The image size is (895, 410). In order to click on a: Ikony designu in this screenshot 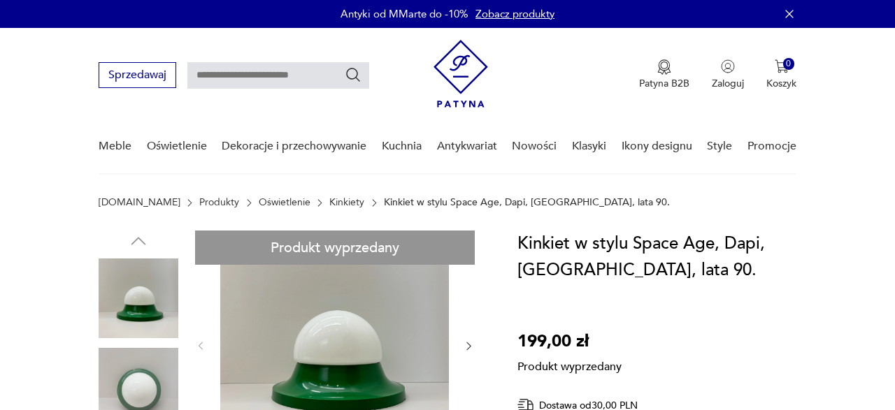, I will do `click(657, 146)`.